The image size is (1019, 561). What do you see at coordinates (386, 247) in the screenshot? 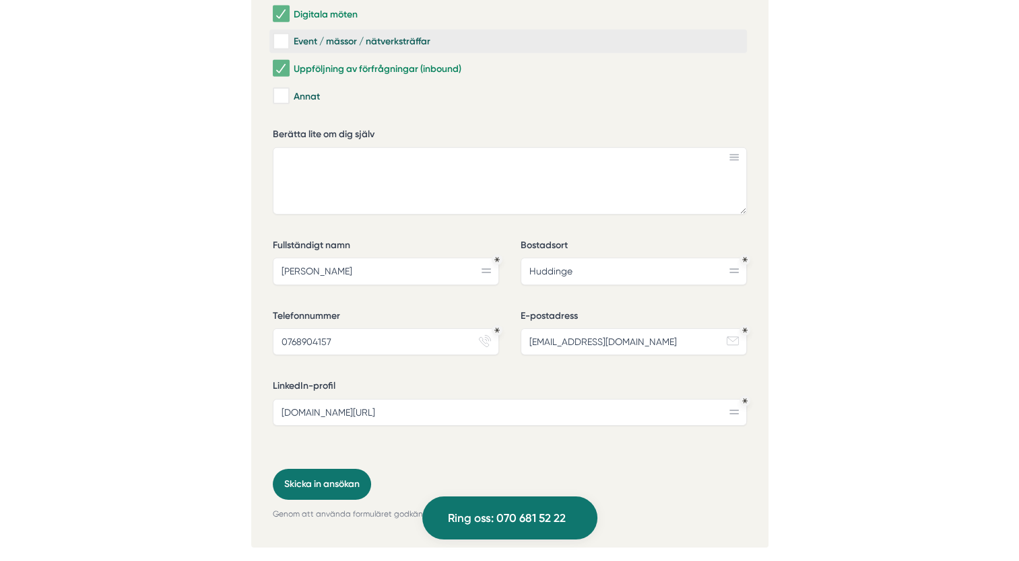
I see `label: Fullständigt namn` at bounding box center [386, 247].